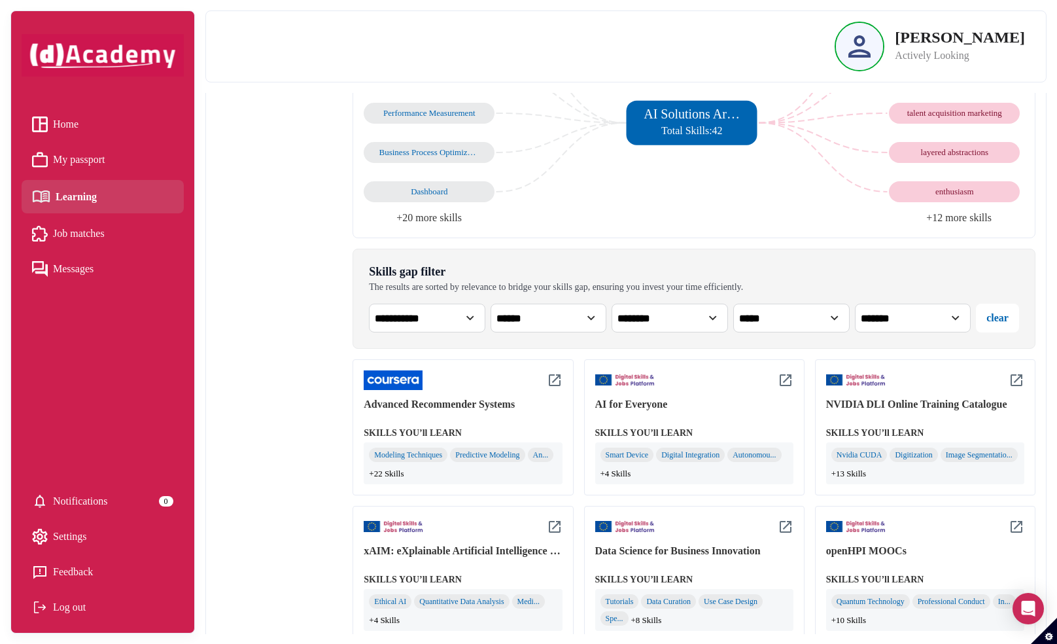  Describe the element at coordinates (669, 601) in the screenshot. I see `div: Data Curation` at that location.